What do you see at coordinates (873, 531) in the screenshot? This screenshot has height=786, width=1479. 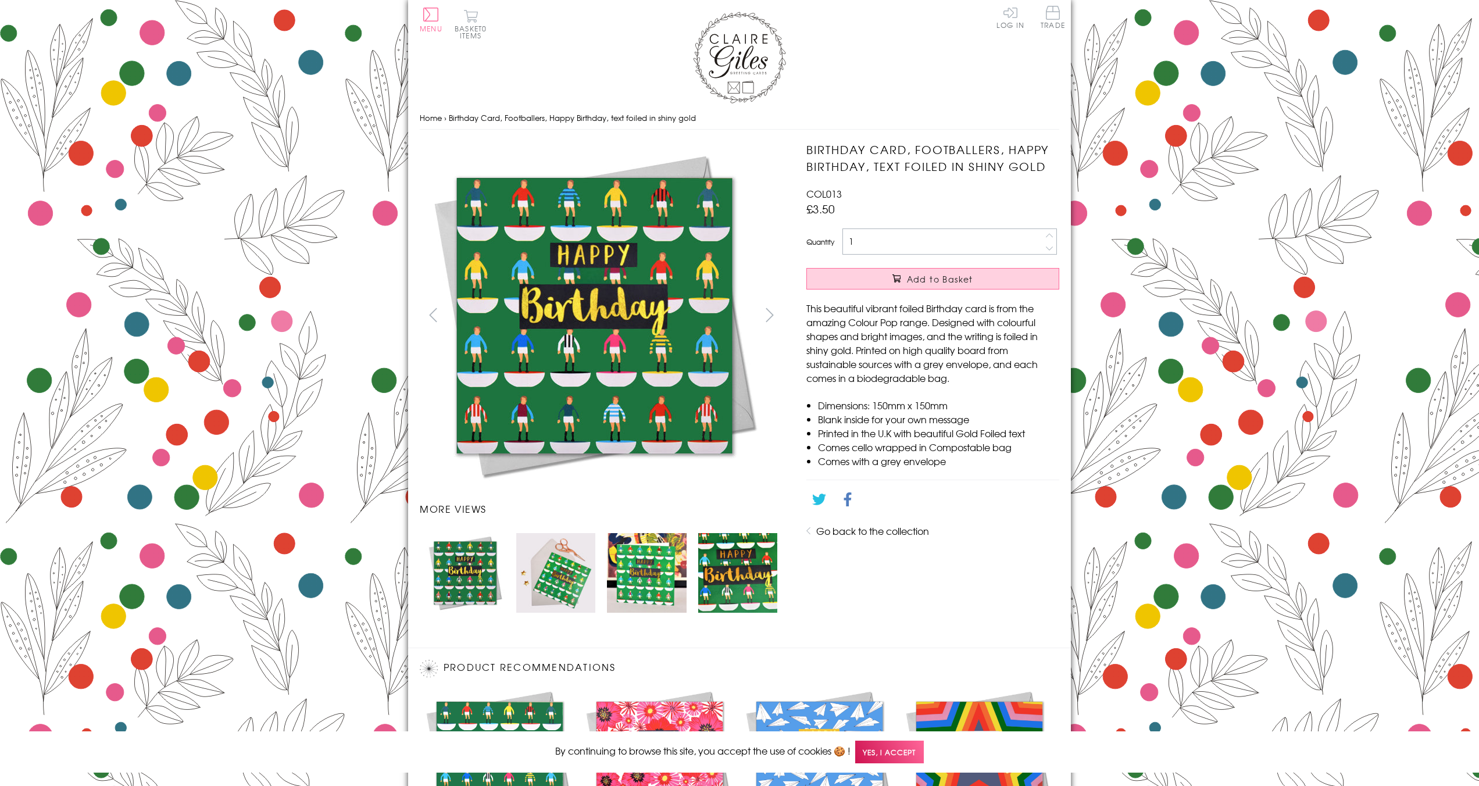 I see `a: Go back to the collection` at bounding box center [873, 531].